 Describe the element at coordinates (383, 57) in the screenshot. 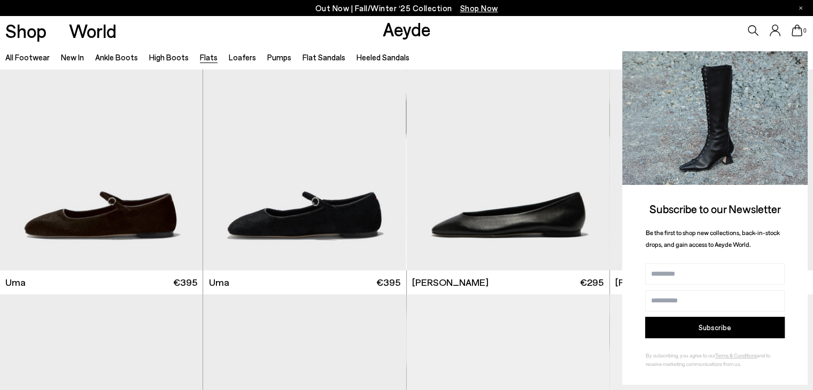

I see `a: Heeled Sandals` at that location.